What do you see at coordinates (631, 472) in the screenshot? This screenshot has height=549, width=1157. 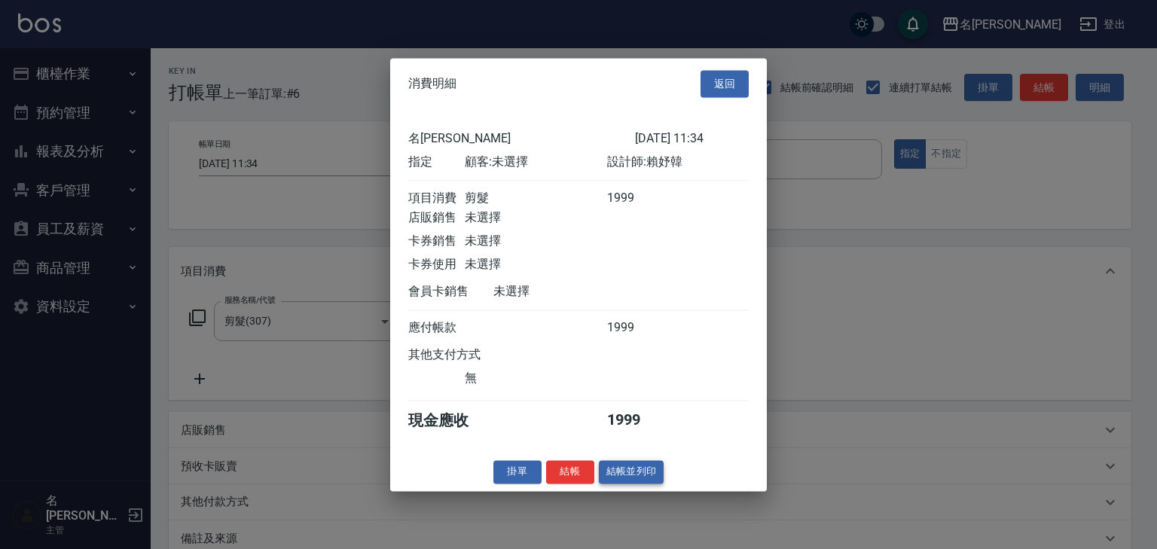 I see `button: 結帳並列印` at bounding box center [631, 472].